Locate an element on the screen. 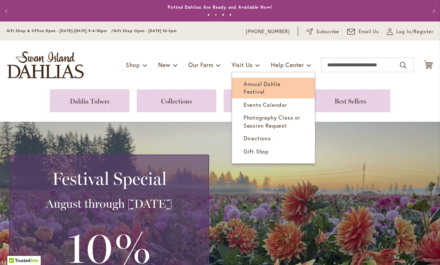 The image size is (440, 265). span: New is located at coordinates (164, 64).